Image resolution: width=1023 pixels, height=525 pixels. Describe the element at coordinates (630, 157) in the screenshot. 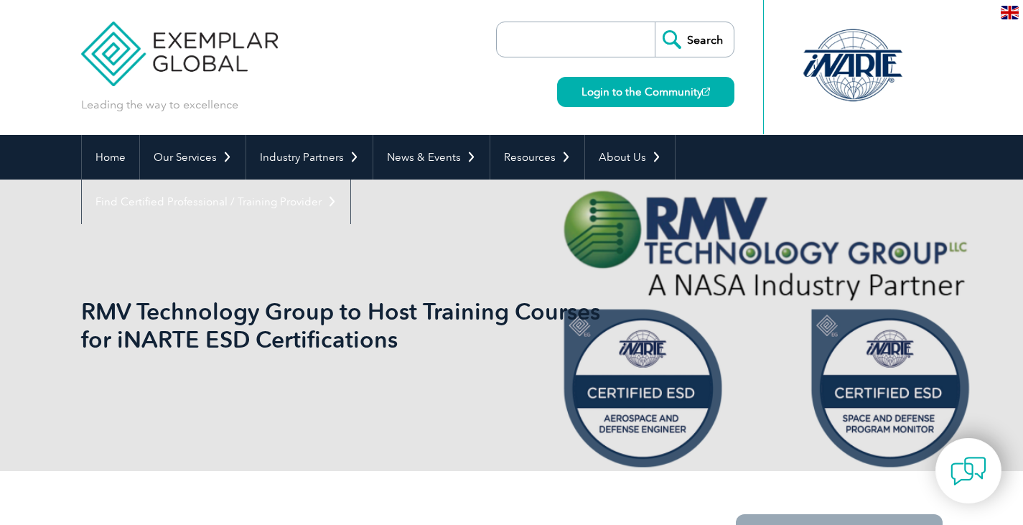

I see `a: About Us` at that location.